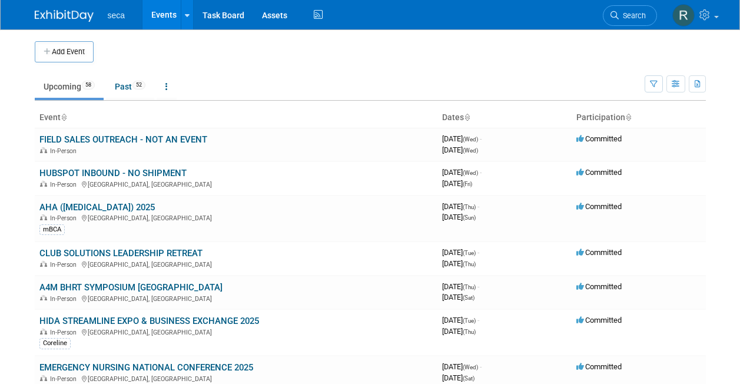 The image size is (740, 384). I want to click on a: FIELD SALES OUTREACH - NOT AN EVENT, so click(123, 139).